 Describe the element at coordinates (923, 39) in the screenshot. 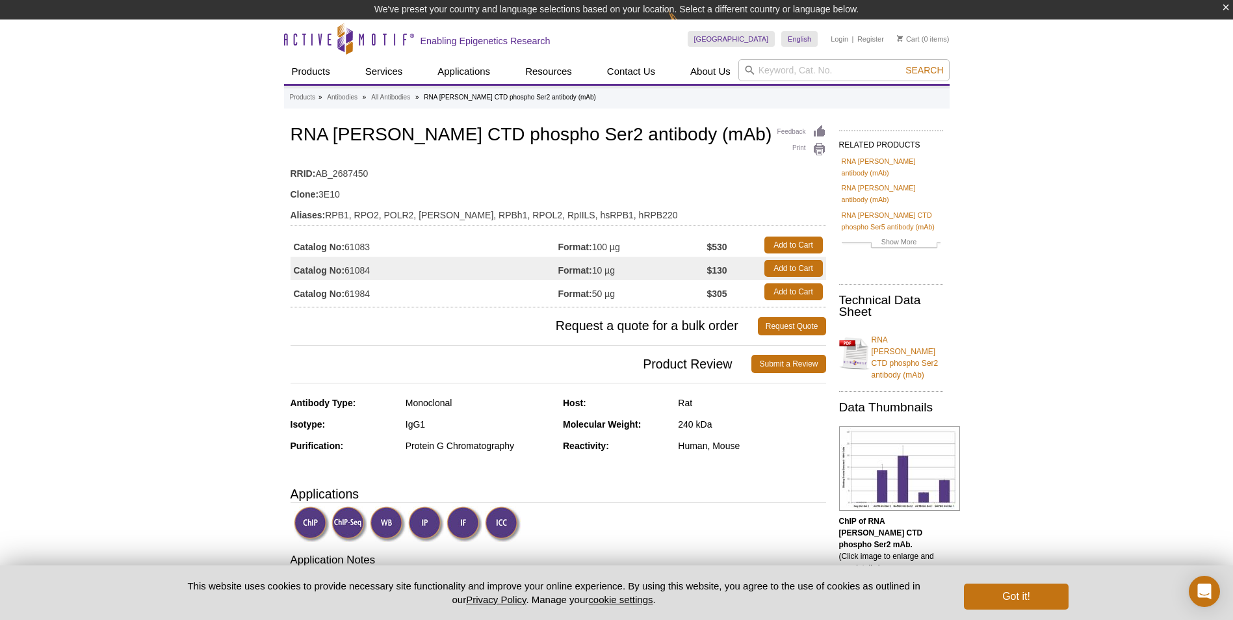

I see `li: (0 items)` at that location.